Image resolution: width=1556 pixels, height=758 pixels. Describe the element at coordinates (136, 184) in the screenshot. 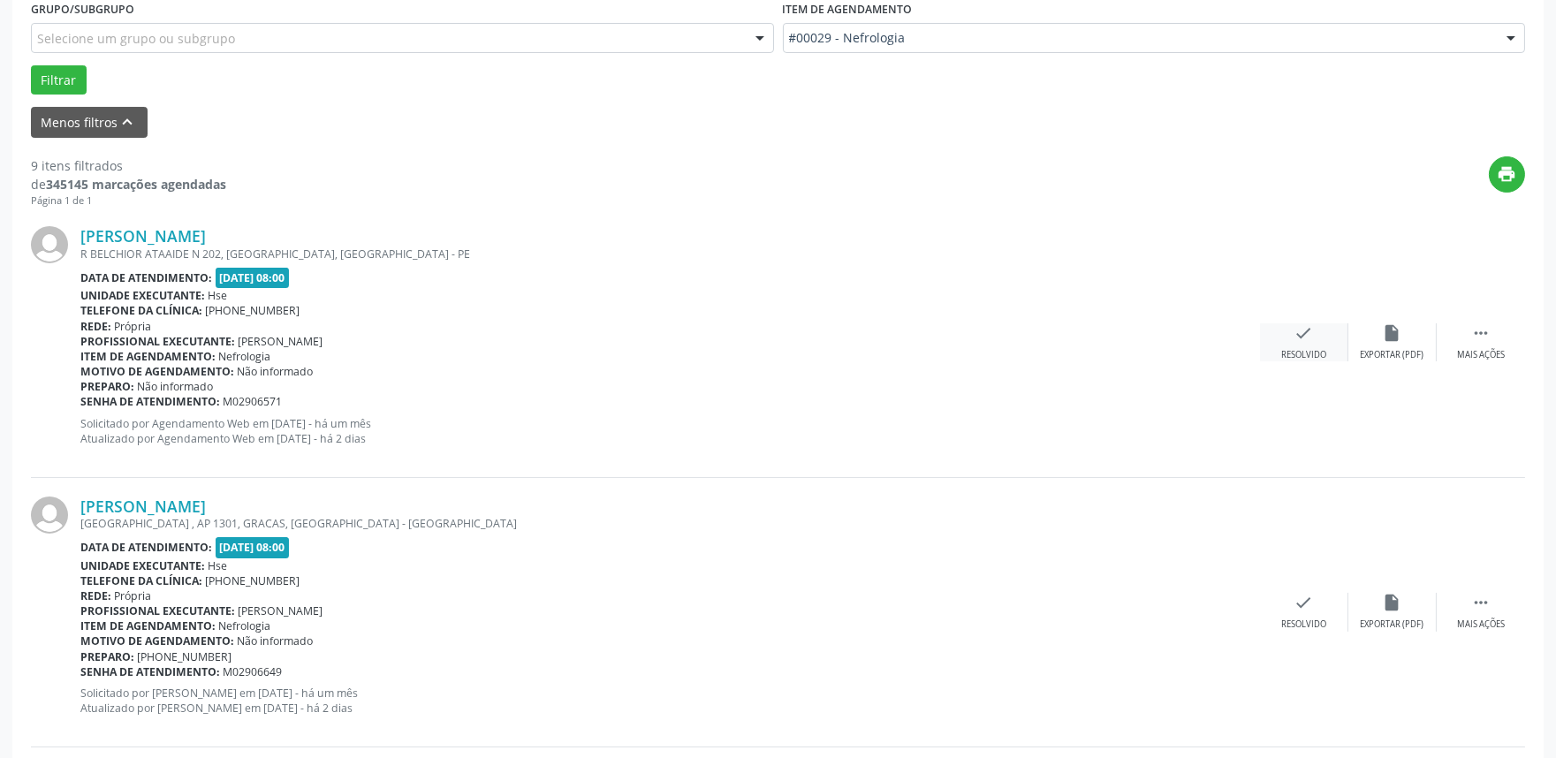

I see `strong: 345145 marcações agendadas` at that location.